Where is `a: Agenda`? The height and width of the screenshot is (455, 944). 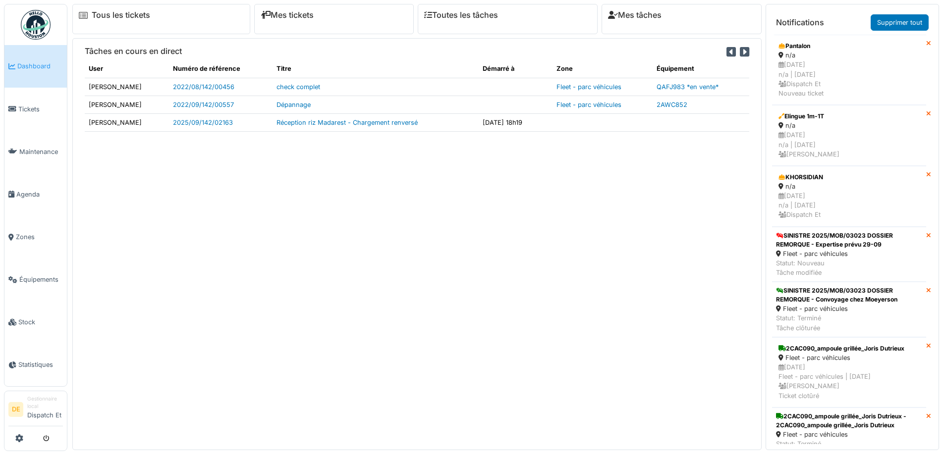
a: Agenda is located at coordinates (36, 194).